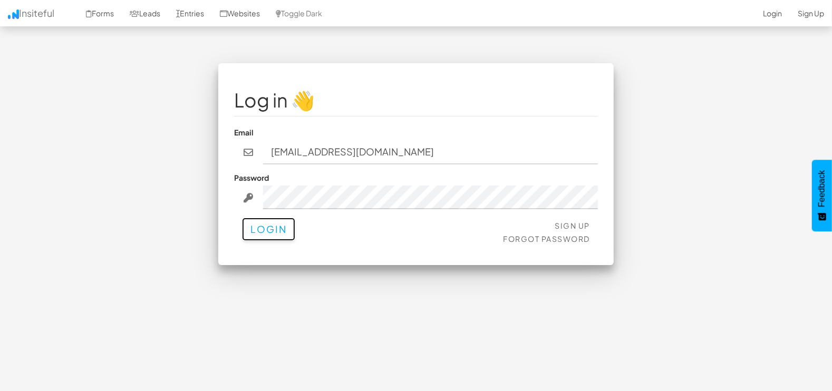 The height and width of the screenshot is (391, 832). Describe the element at coordinates (547, 239) in the screenshot. I see `a: Forgot Password` at that location.